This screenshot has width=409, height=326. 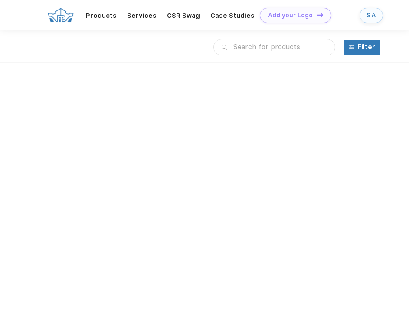 What do you see at coordinates (224, 47) in the screenshot?
I see `img: search.svg` at bounding box center [224, 47].